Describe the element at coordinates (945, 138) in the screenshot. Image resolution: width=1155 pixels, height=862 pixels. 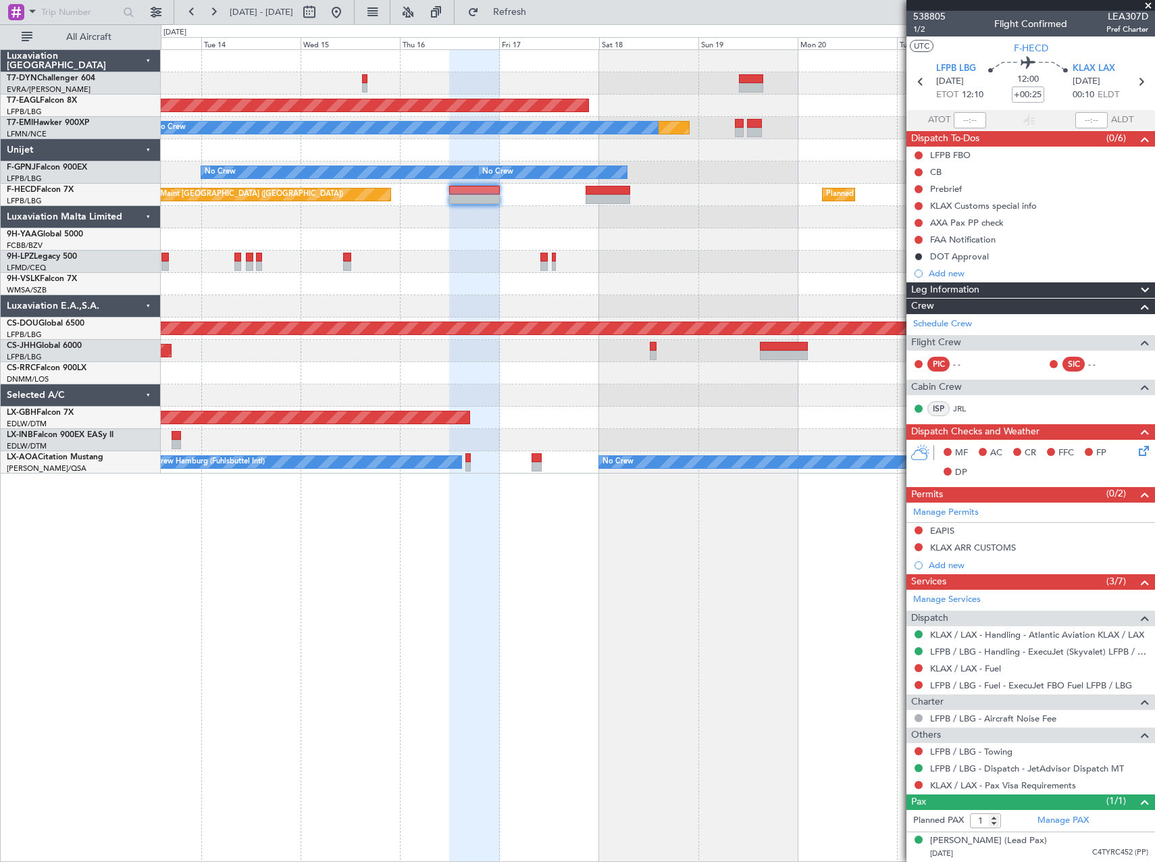
I see `span: Dispatch To-Dos` at that location.